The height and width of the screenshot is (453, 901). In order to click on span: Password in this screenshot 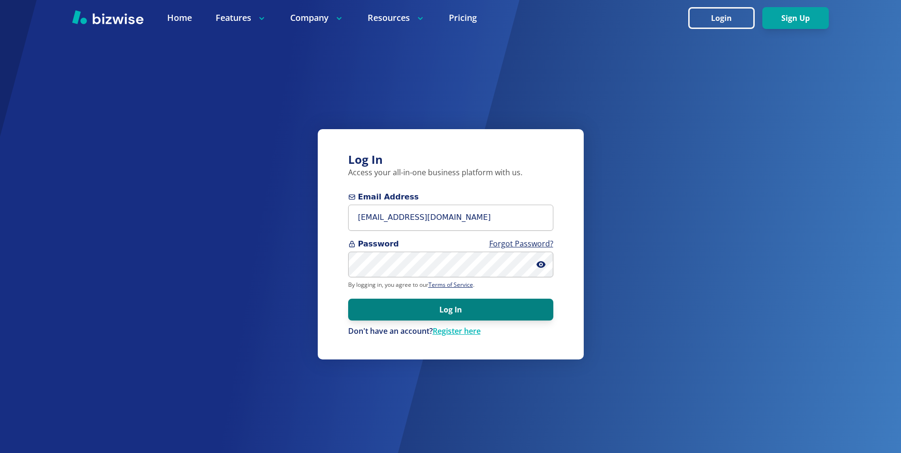, I will do `click(451, 244)`.